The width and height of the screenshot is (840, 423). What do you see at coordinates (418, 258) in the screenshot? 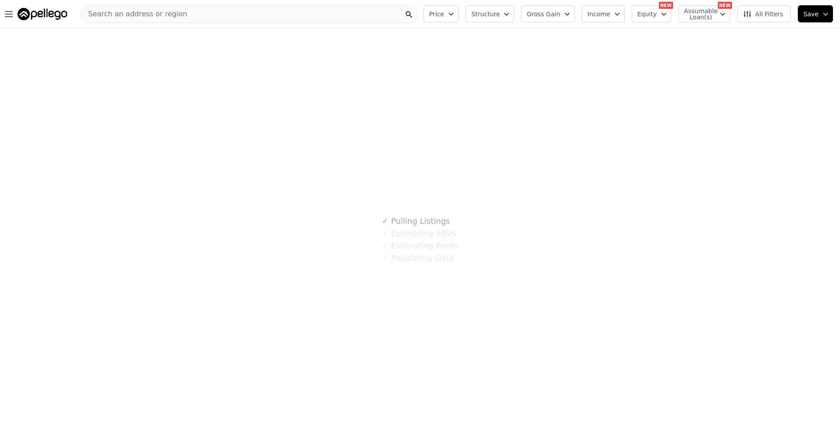
I see `div: Populating Data` at bounding box center [418, 258].